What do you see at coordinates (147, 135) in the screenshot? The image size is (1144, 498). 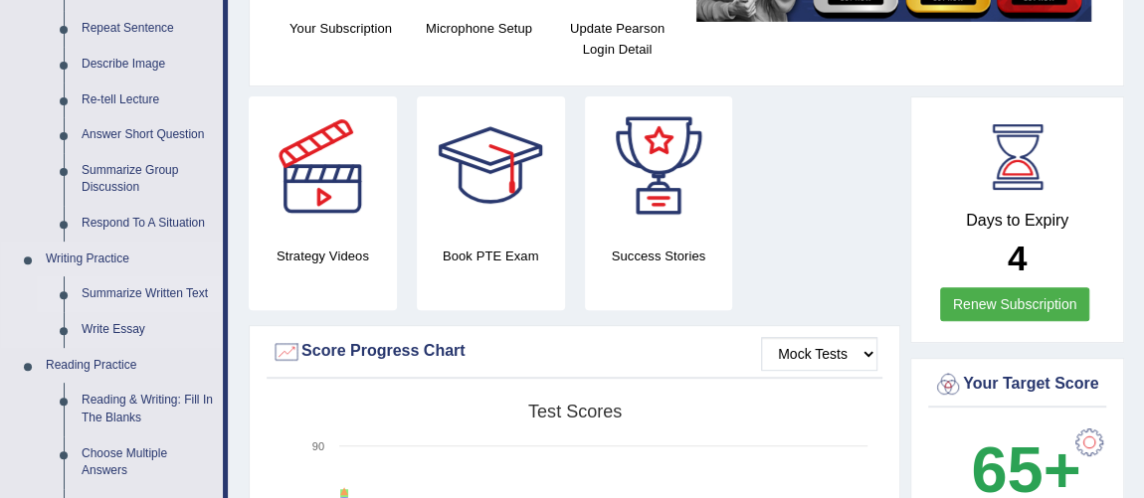 I see `a: Answer Short Question` at bounding box center [147, 135].